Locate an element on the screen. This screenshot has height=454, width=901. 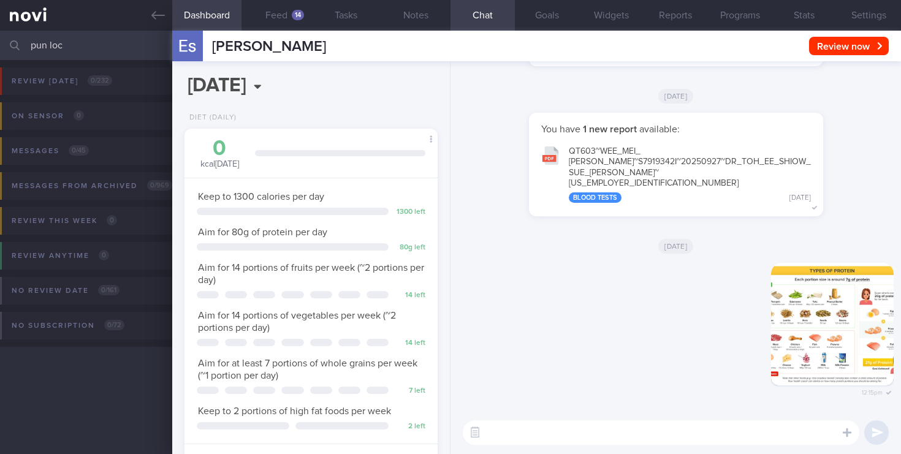
div: 80 g left is located at coordinates (410, 248).